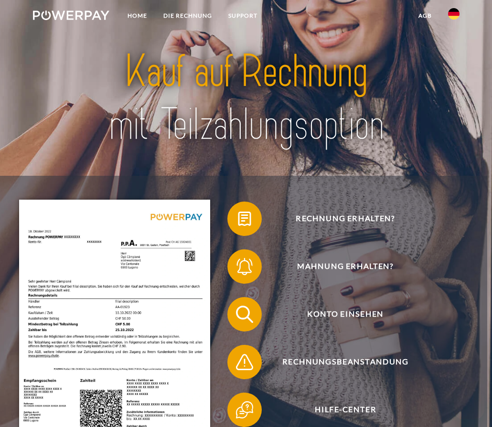 This screenshot has height=427, width=492. I want to click on a: DIE RECHNUNG, so click(188, 16).